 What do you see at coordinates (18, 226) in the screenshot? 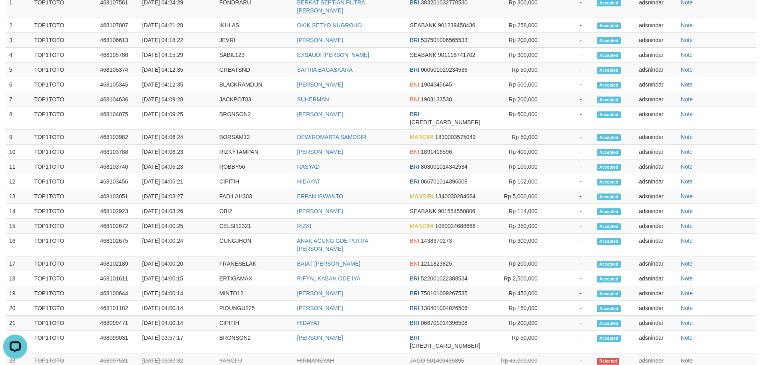
I see `td: 15` at bounding box center [18, 226].